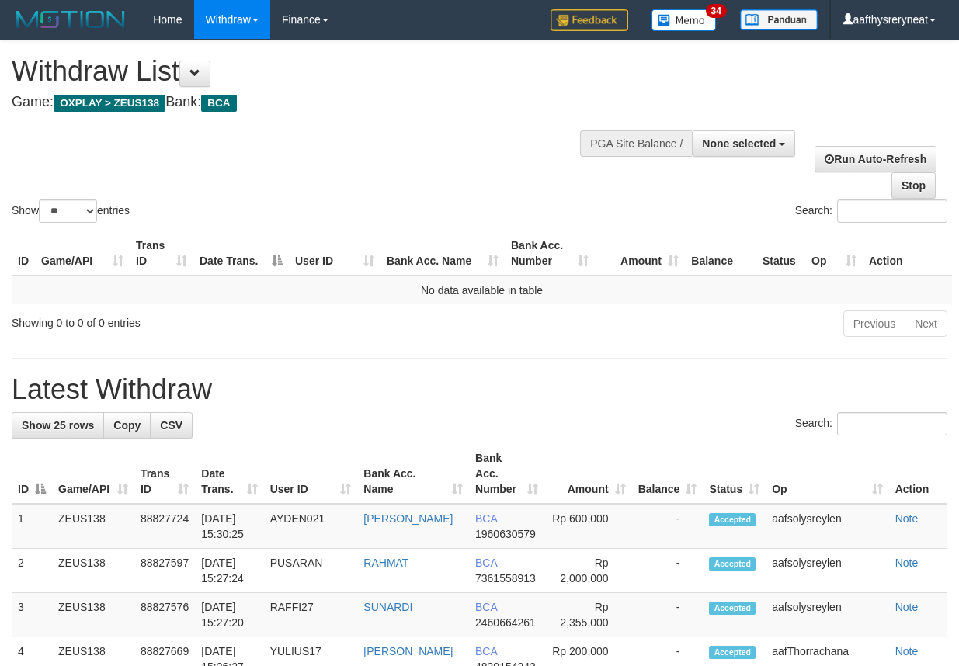 This screenshot has width=959, height=666. I want to click on span: Copy 2460664261 to clipboard, so click(506, 623).